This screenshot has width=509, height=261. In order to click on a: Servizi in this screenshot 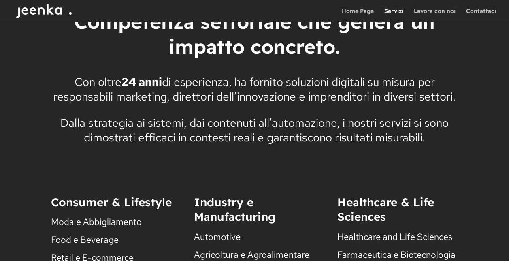, I will do `click(394, 15)`.